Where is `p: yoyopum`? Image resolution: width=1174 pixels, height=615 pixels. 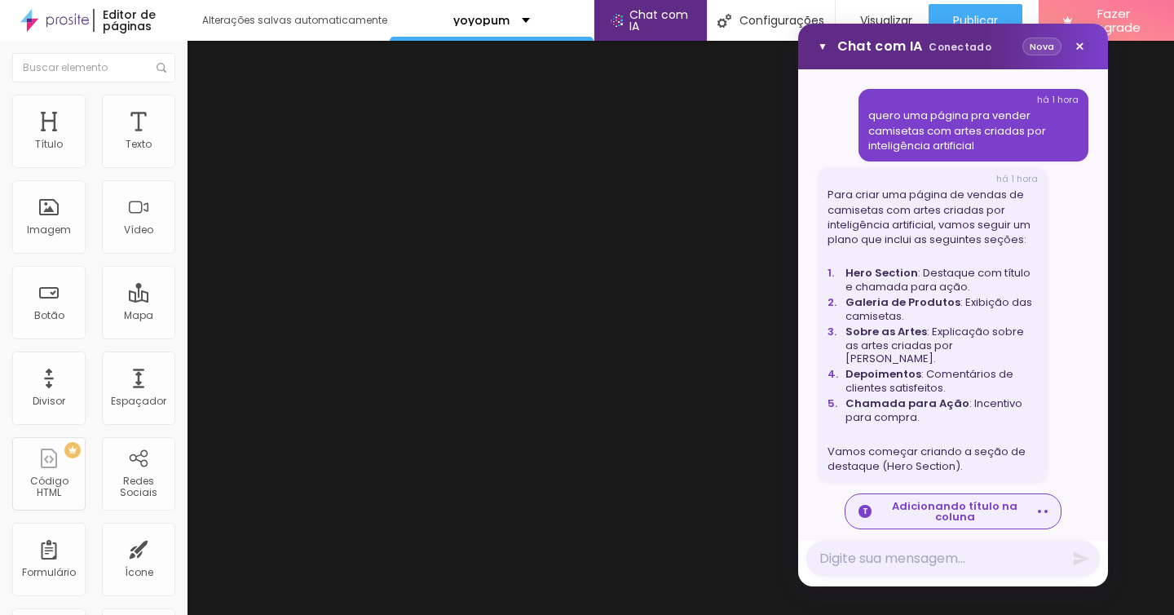
p: yoyopum is located at coordinates (481, 20).